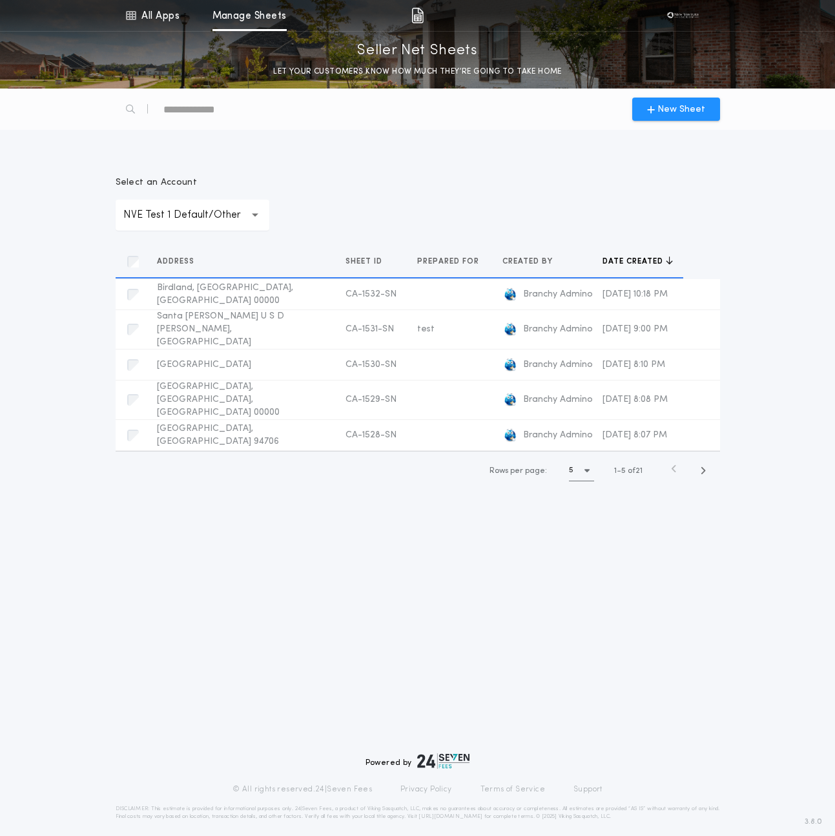 This screenshot has height=836, width=835. I want to click on a: New Sheet, so click(676, 109).